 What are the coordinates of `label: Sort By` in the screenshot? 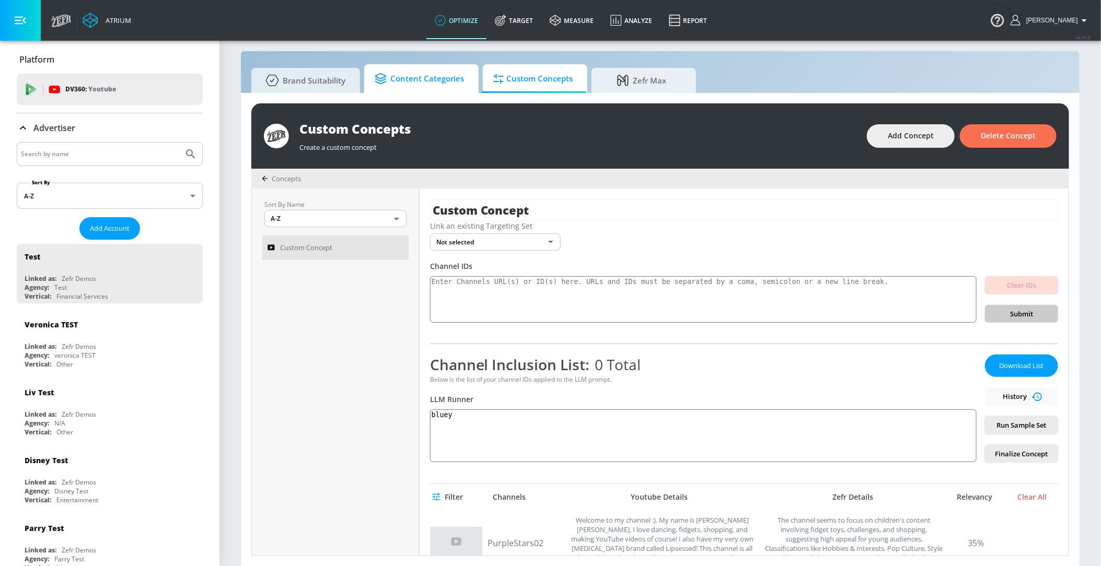 It's located at (41, 182).